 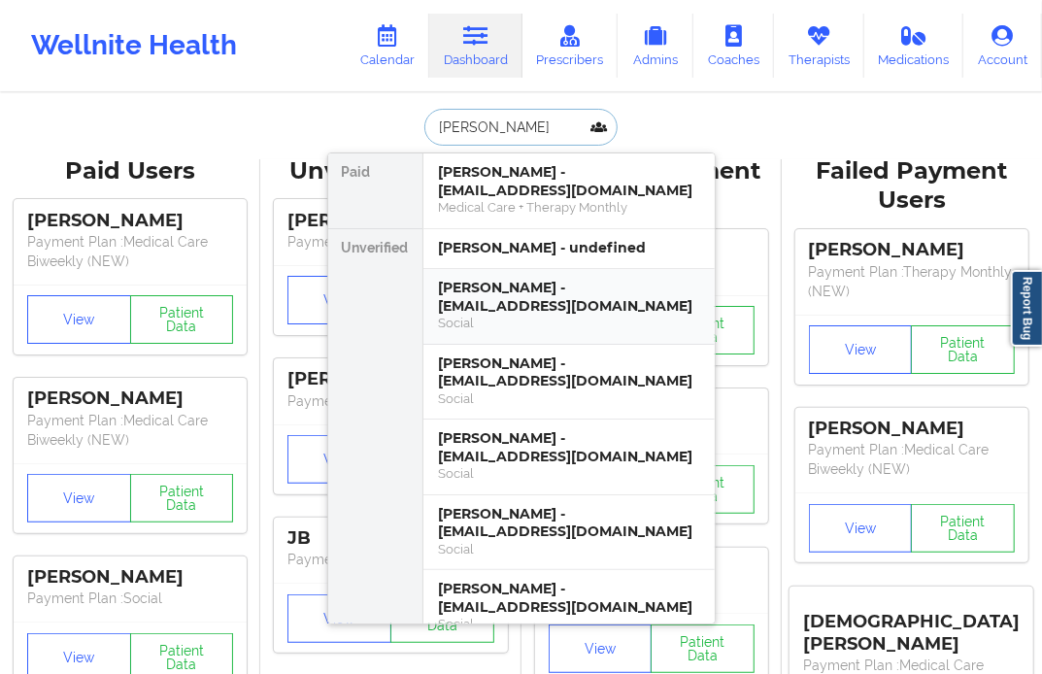 I want to click on div: Failed Payment Users, so click(x=912, y=187).